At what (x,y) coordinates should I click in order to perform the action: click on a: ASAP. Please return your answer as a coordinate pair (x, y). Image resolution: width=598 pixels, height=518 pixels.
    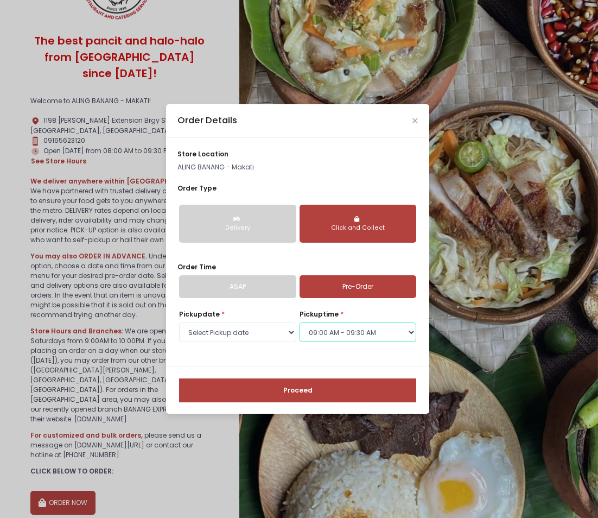
    Looking at the image, I should click on (238, 286).